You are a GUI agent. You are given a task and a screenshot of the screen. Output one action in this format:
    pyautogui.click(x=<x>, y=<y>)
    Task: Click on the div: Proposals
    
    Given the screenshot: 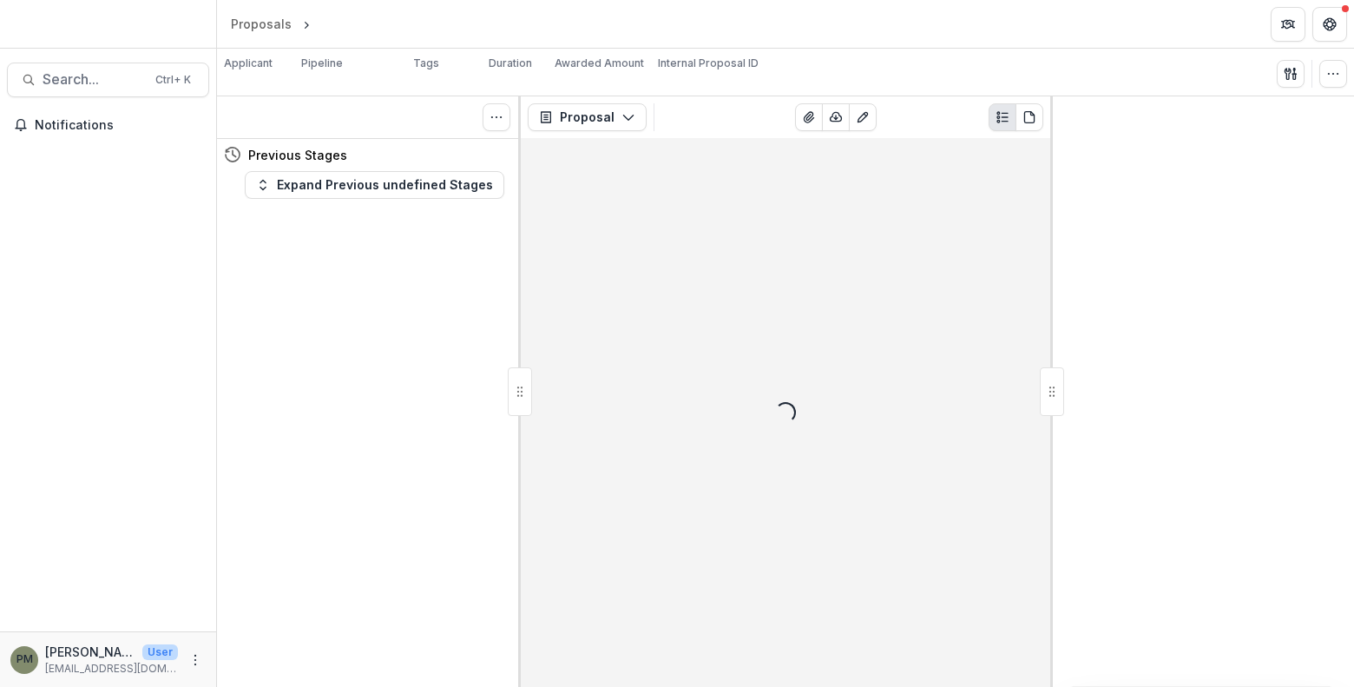 What is the action you would take?
    pyautogui.click(x=261, y=23)
    